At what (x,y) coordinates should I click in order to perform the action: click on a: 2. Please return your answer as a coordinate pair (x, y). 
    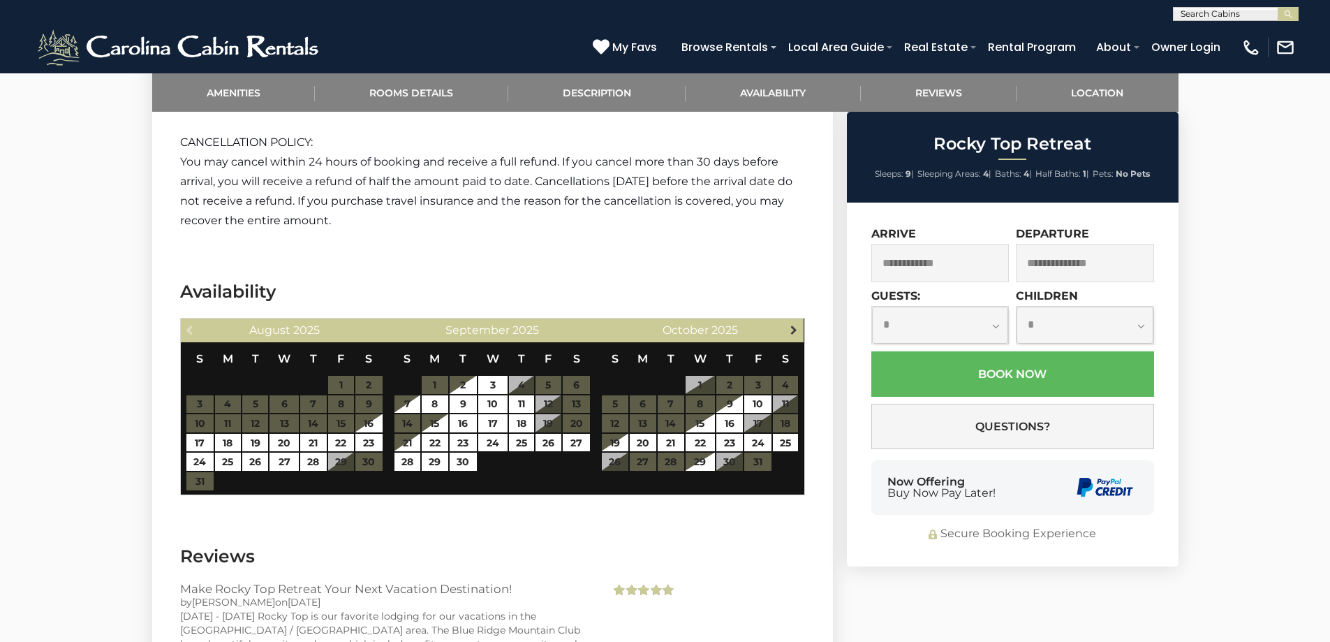
    Looking at the image, I should click on (463, 385).